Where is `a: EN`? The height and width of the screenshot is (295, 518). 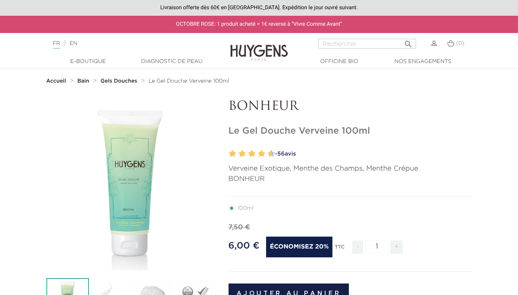
a: EN is located at coordinates (73, 43).